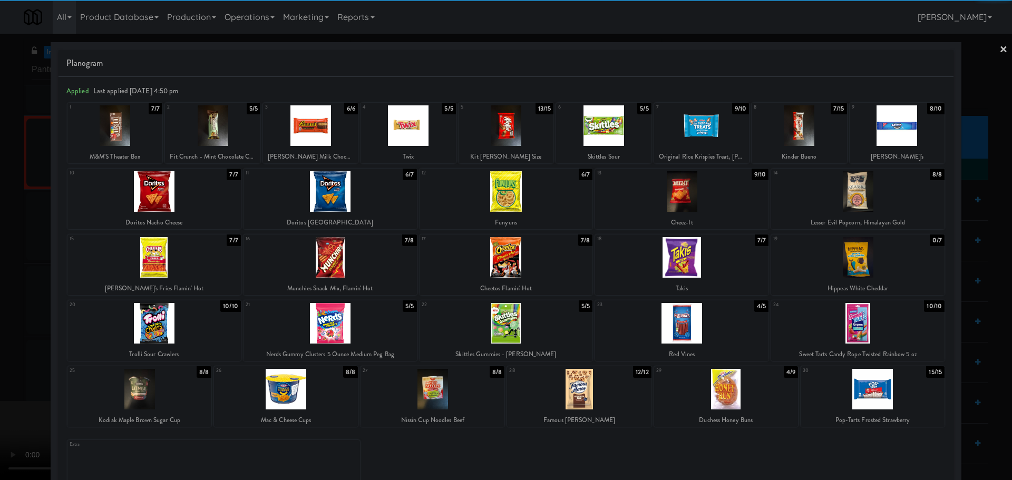 Image resolution: width=1012 pixels, height=480 pixels. Describe the element at coordinates (838, 371) in the screenshot. I see `div: 30` at that location.